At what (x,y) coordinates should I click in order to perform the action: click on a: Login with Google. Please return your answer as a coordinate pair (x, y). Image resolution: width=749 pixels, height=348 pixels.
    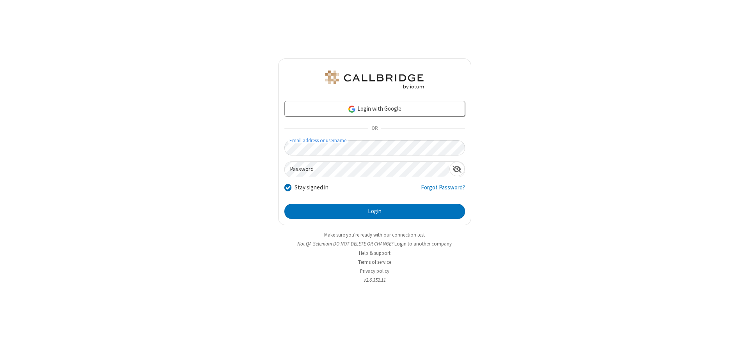
    Looking at the image, I should click on (375, 109).